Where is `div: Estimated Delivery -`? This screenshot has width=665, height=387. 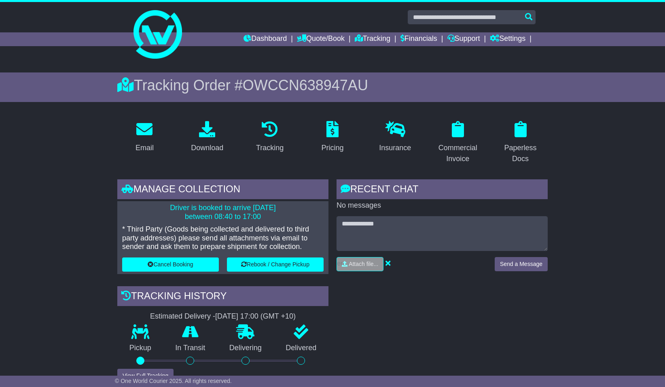 div: Estimated Delivery - is located at coordinates (223, 316).